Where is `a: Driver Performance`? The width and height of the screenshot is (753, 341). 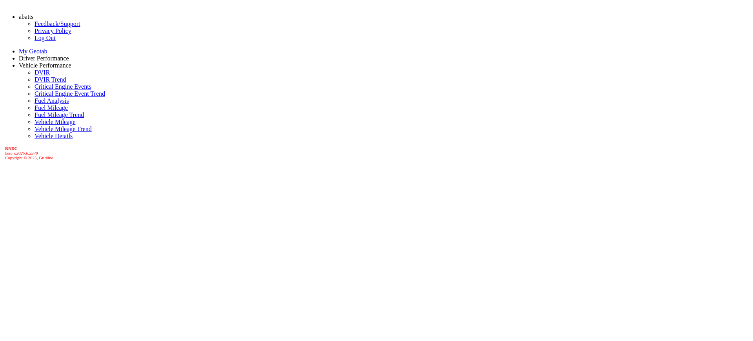
a: Driver Performance is located at coordinates (44, 58).